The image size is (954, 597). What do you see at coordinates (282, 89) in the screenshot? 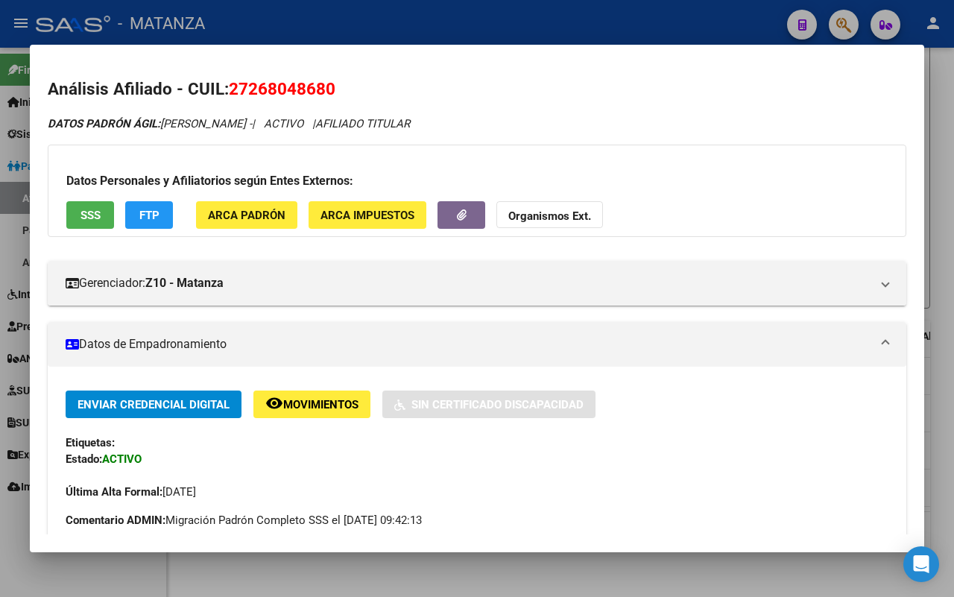
I see `span: 27268048680` at bounding box center [282, 89].